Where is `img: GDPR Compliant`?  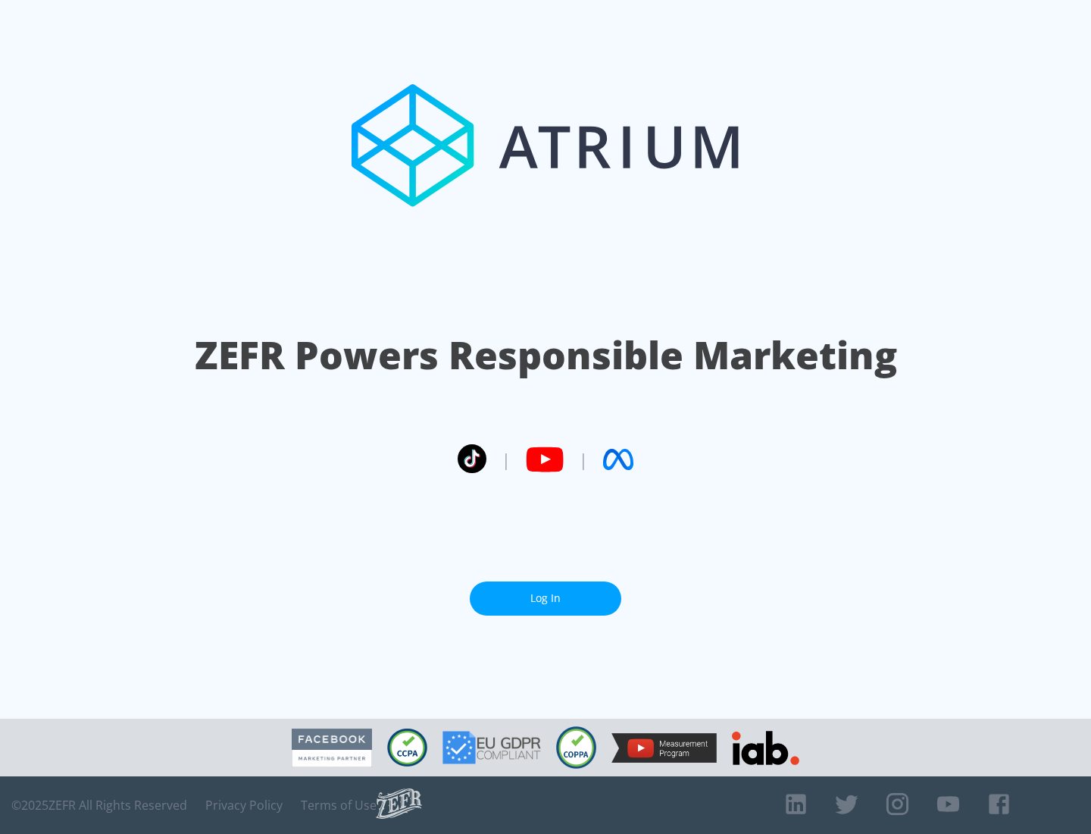 img: GDPR Compliant is located at coordinates (492, 747).